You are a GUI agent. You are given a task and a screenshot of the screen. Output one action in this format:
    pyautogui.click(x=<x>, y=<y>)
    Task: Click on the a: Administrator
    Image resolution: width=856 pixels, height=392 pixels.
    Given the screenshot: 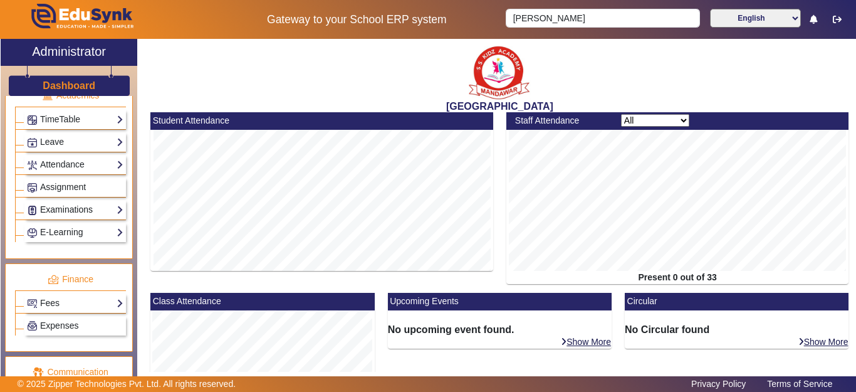 What is the action you would take?
    pyautogui.click(x=69, y=52)
    